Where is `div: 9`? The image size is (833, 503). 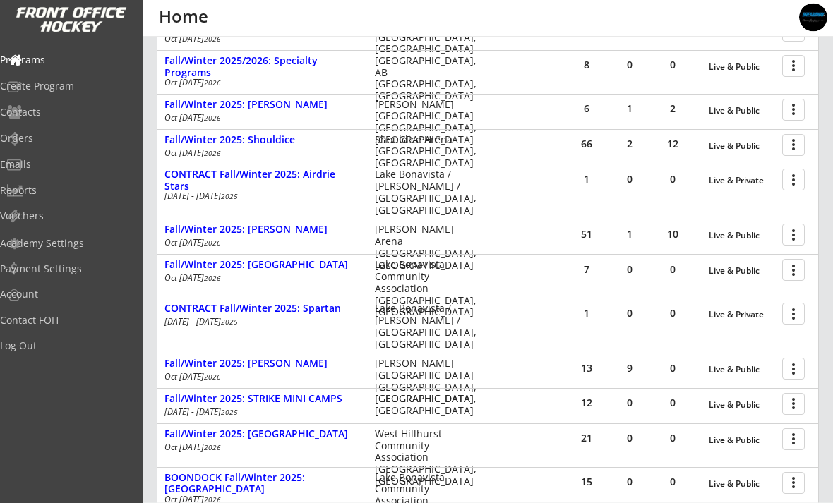
div: 9 is located at coordinates (630, 369).